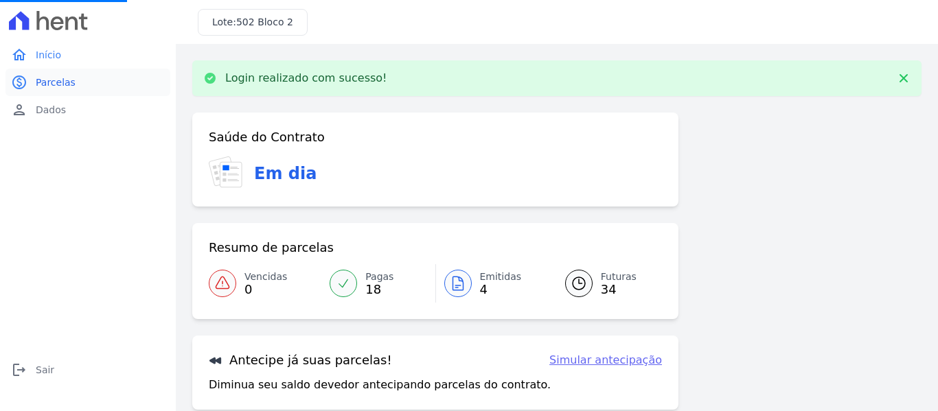 The height and width of the screenshot is (411, 938). What do you see at coordinates (88, 82) in the screenshot?
I see `a: paidParcelas` at bounding box center [88, 82].